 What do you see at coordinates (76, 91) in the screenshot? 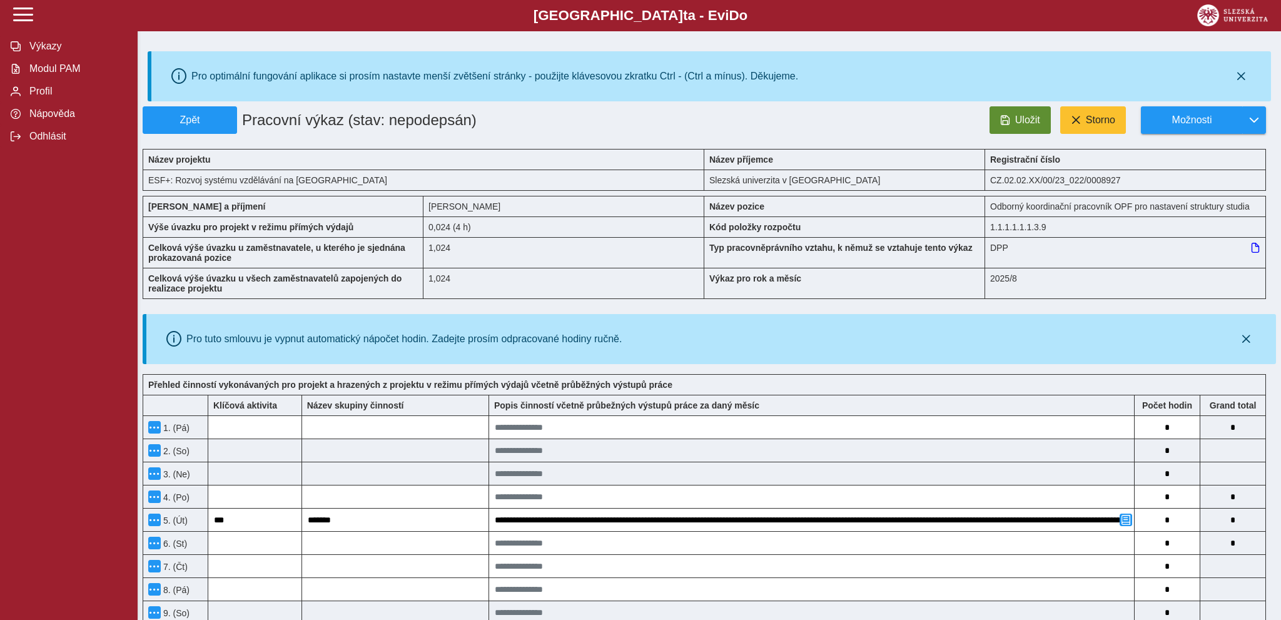
I see `span: Profil` at bounding box center [76, 91].